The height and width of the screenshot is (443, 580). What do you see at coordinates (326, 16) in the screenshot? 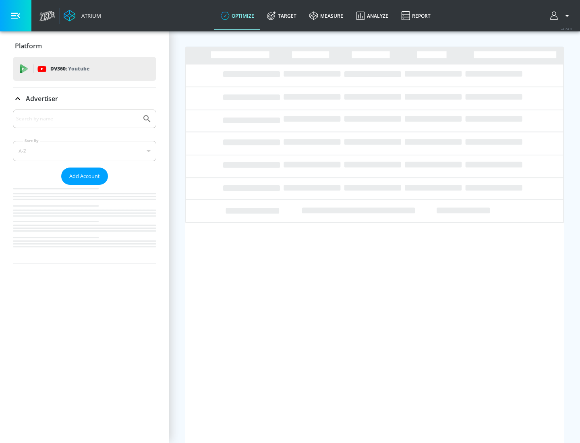
I see `a: measure` at bounding box center [326, 16].